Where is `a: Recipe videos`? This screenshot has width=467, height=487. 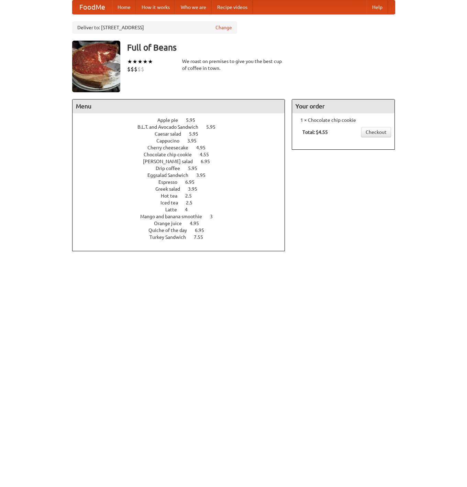 a: Recipe videos is located at coordinates (232, 7).